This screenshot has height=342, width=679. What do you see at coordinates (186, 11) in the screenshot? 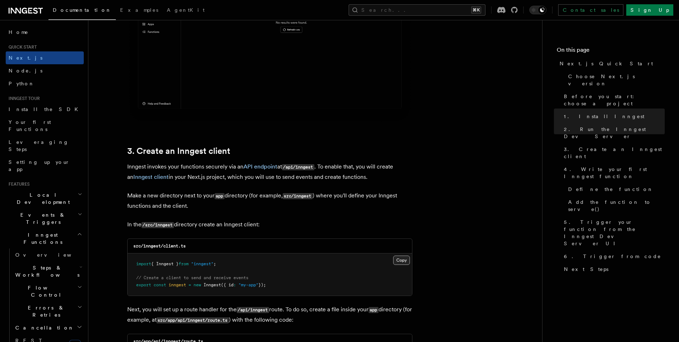
I see `a: AgentKit` at bounding box center [186, 11].